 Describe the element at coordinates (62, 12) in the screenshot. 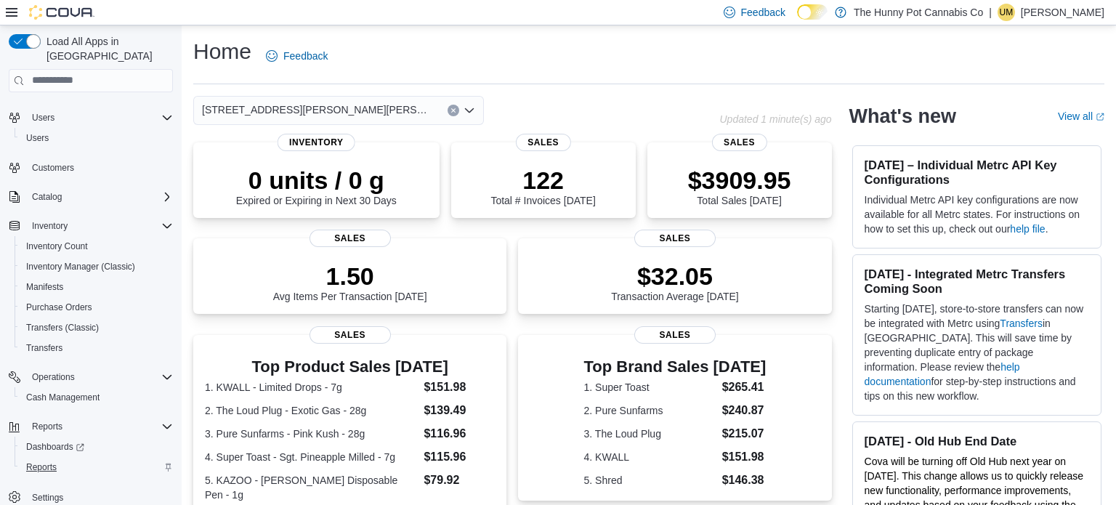

I see `img: Cova` at that location.